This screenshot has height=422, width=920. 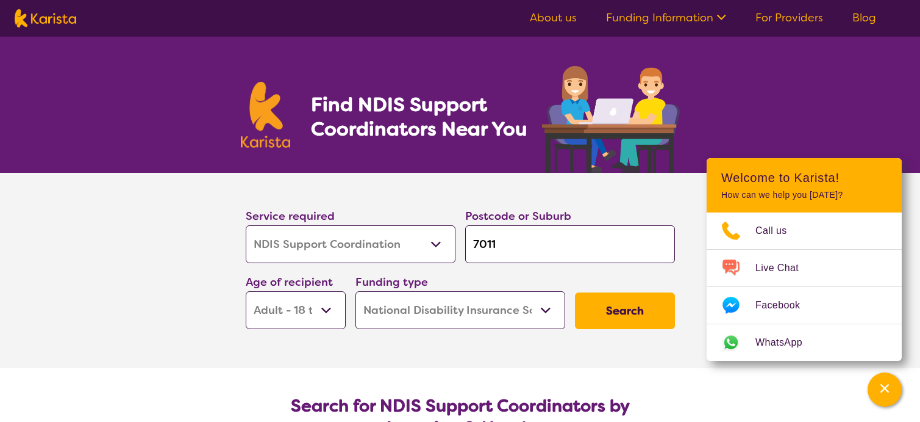 What do you see at coordinates (290, 216) in the screenshot?
I see `label: Service required` at bounding box center [290, 216].